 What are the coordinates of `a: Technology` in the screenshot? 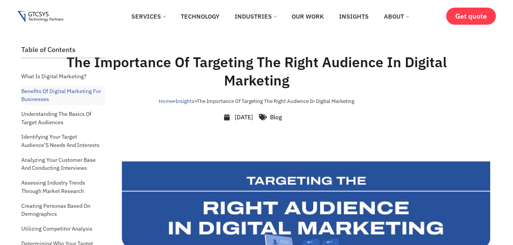 It's located at (200, 16).